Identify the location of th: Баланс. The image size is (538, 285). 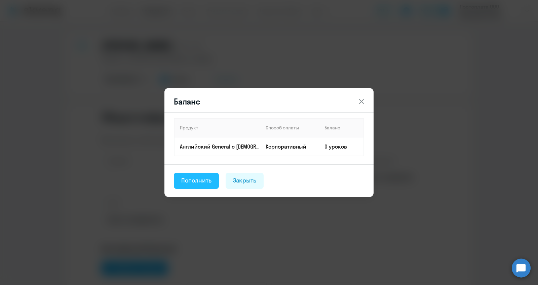
(341, 128).